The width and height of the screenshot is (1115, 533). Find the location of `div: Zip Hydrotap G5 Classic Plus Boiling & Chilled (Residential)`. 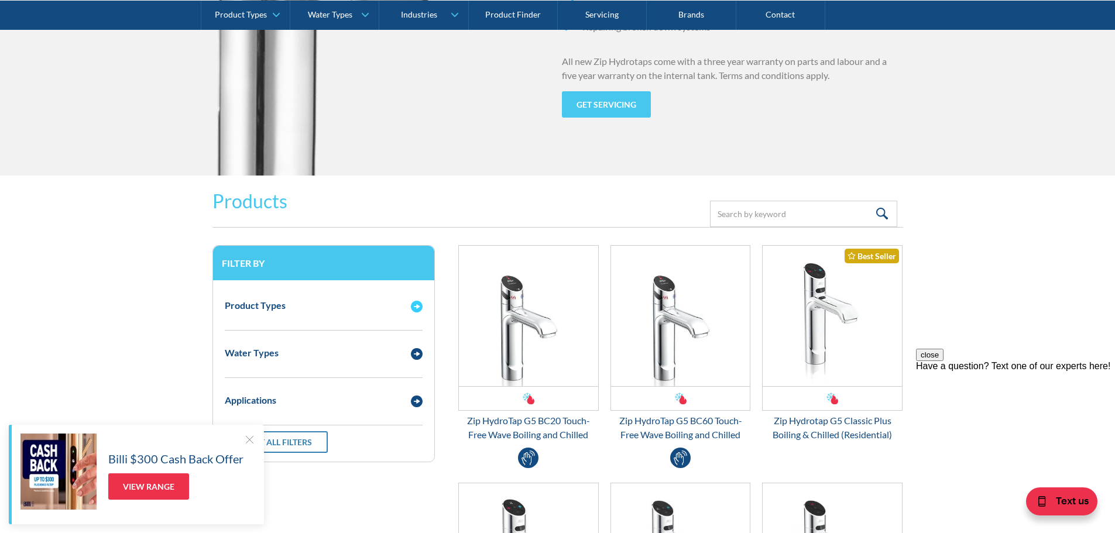

div: Zip Hydrotap G5 Classic Plus Boiling & Chilled (Residential) is located at coordinates (832, 428).